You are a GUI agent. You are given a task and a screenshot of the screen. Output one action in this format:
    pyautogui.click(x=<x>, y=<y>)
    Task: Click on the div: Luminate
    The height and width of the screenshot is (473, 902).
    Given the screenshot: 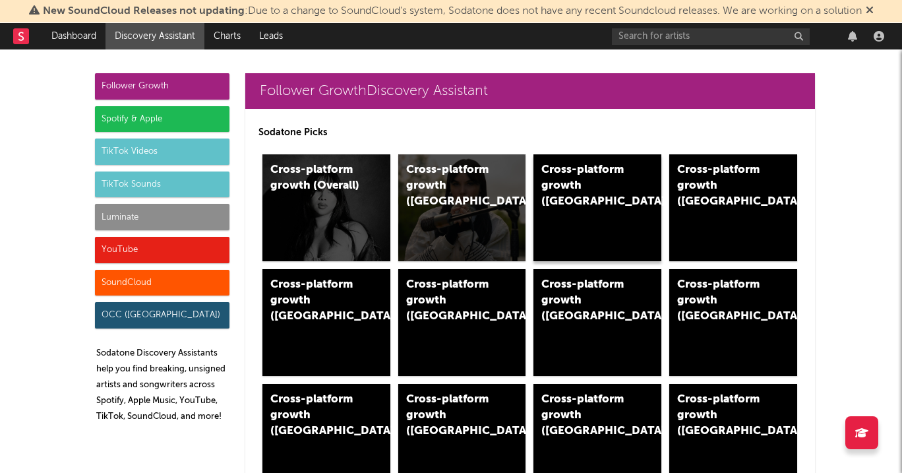 What is the action you would take?
    pyautogui.click(x=162, y=217)
    